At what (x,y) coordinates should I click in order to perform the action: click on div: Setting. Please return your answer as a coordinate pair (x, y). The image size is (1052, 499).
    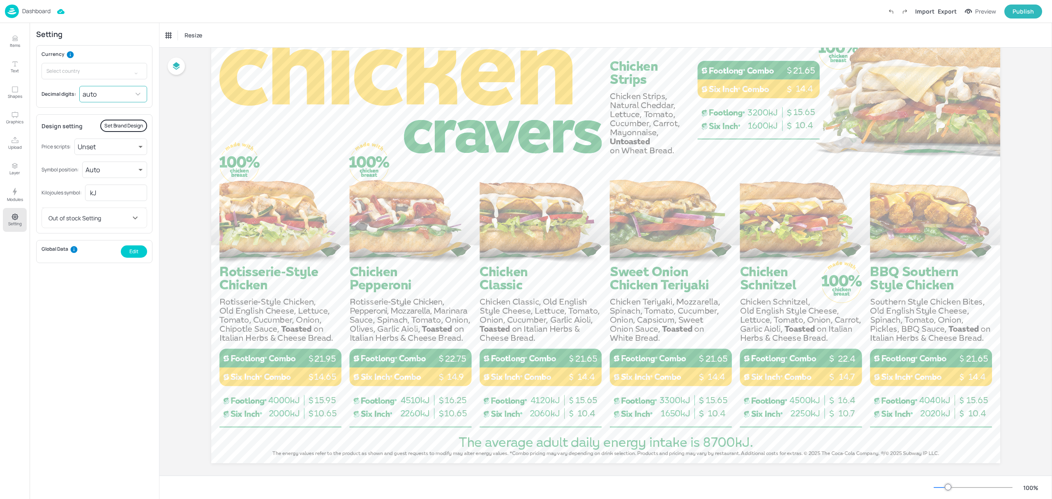
    Looking at the image, I should click on (49, 34).